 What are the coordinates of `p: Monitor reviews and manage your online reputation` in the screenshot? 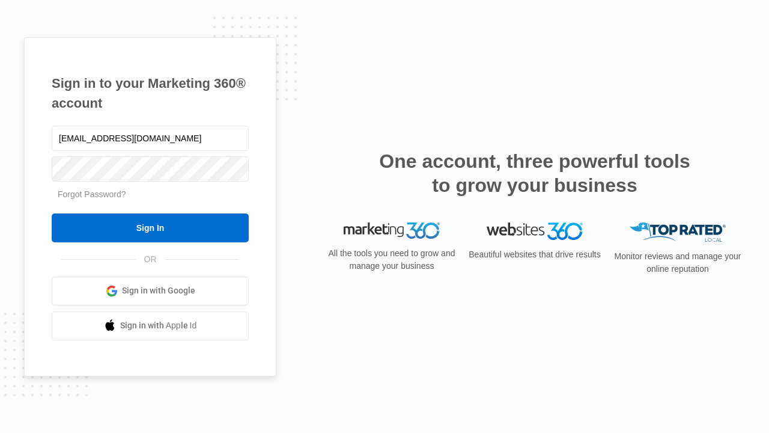 It's located at (678, 263).